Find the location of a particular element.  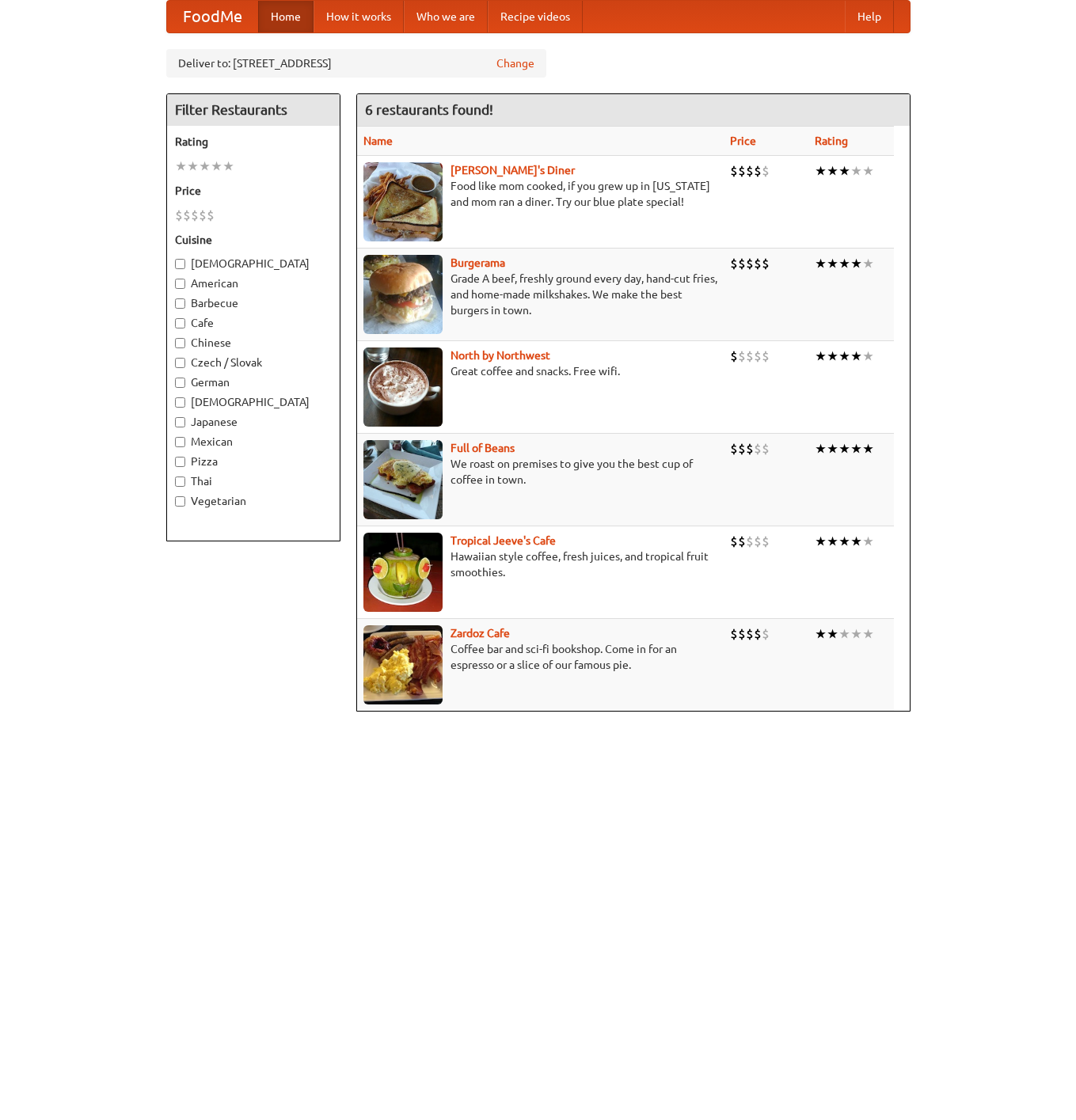

a: Full of Beans is located at coordinates (482, 448).